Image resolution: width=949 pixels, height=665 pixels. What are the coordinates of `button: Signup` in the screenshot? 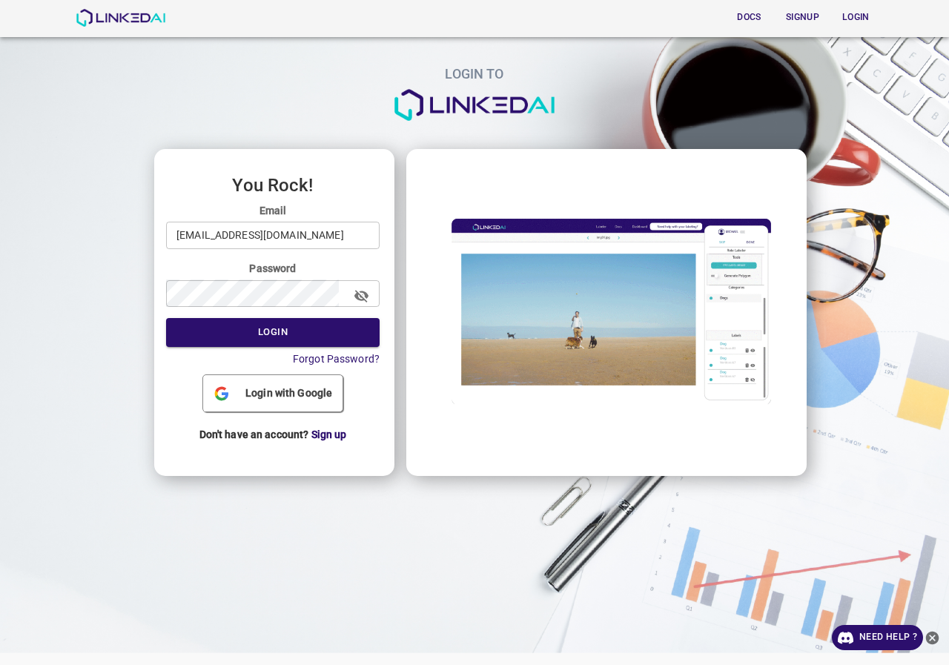 It's located at (802, 17).